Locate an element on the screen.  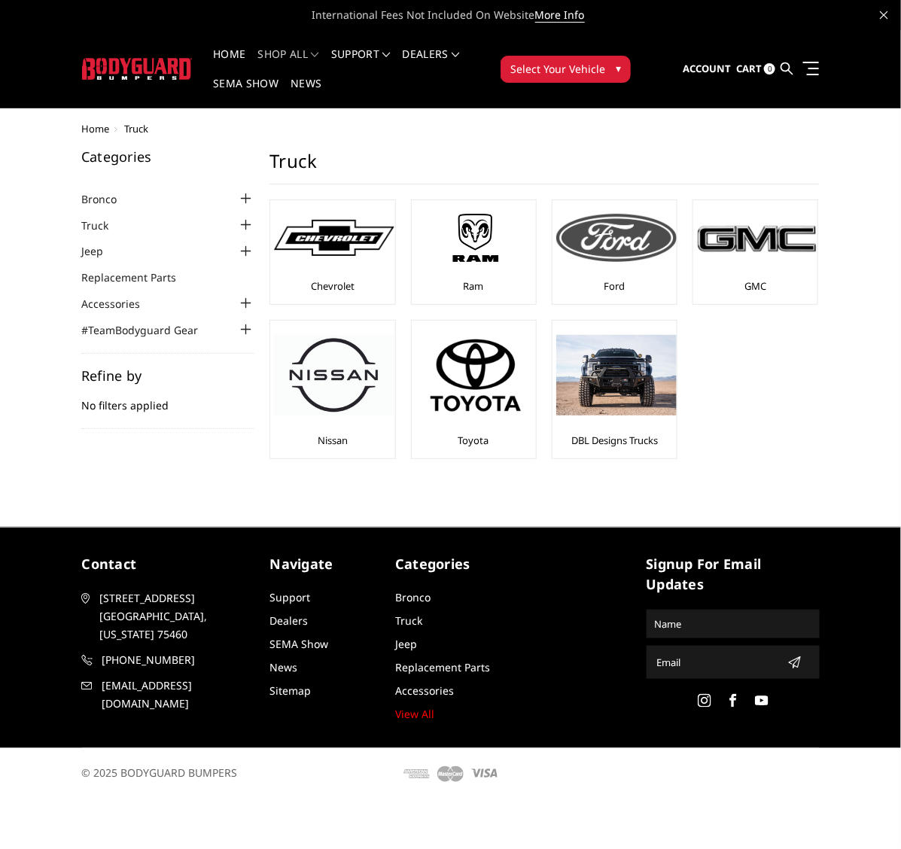
h5: Navigate is located at coordinates (325, 564).